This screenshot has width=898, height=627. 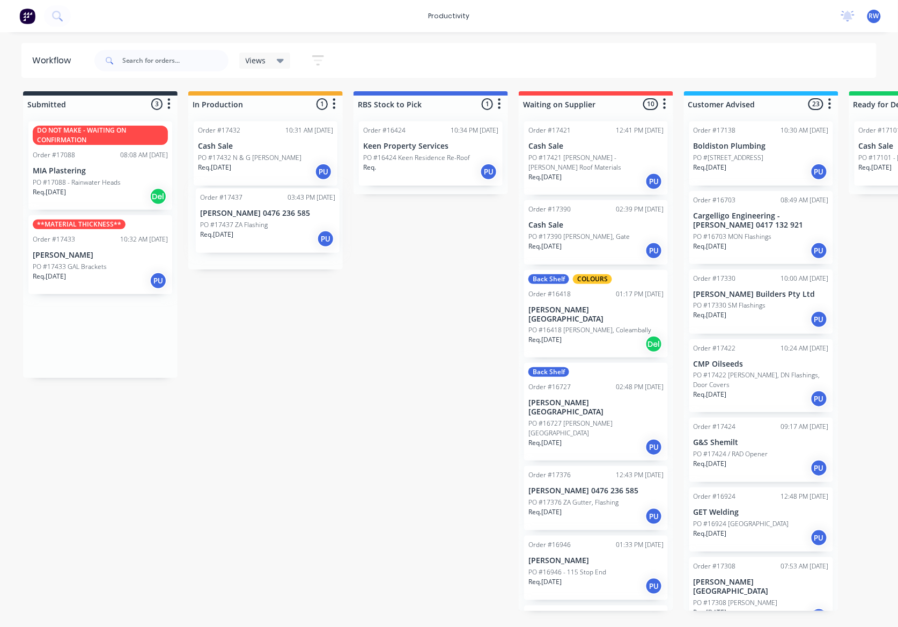 What do you see at coordinates (175, 61) in the screenshot?
I see `input: Search for orders...` at bounding box center [175, 61].